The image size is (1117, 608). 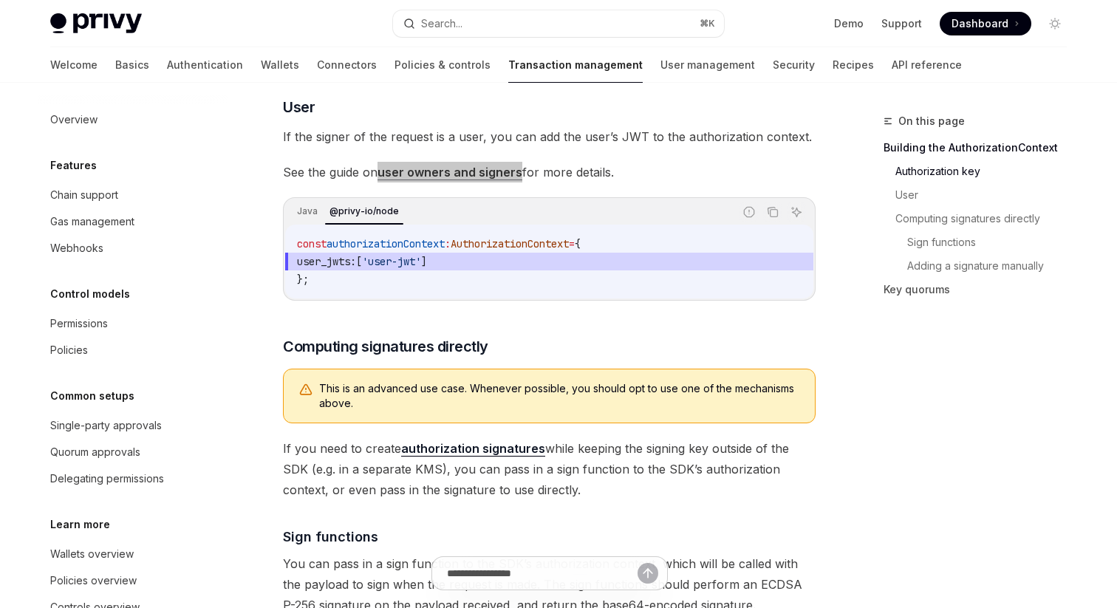 I want to click on a: Key quorums, so click(x=981, y=290).